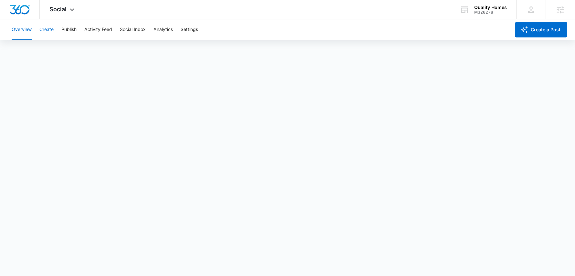 This screenshot has width=575, height=276. What do you see at coordinates (47, 30) in the screenshot?
I see `button: Create` at bounding box center [47, 30].